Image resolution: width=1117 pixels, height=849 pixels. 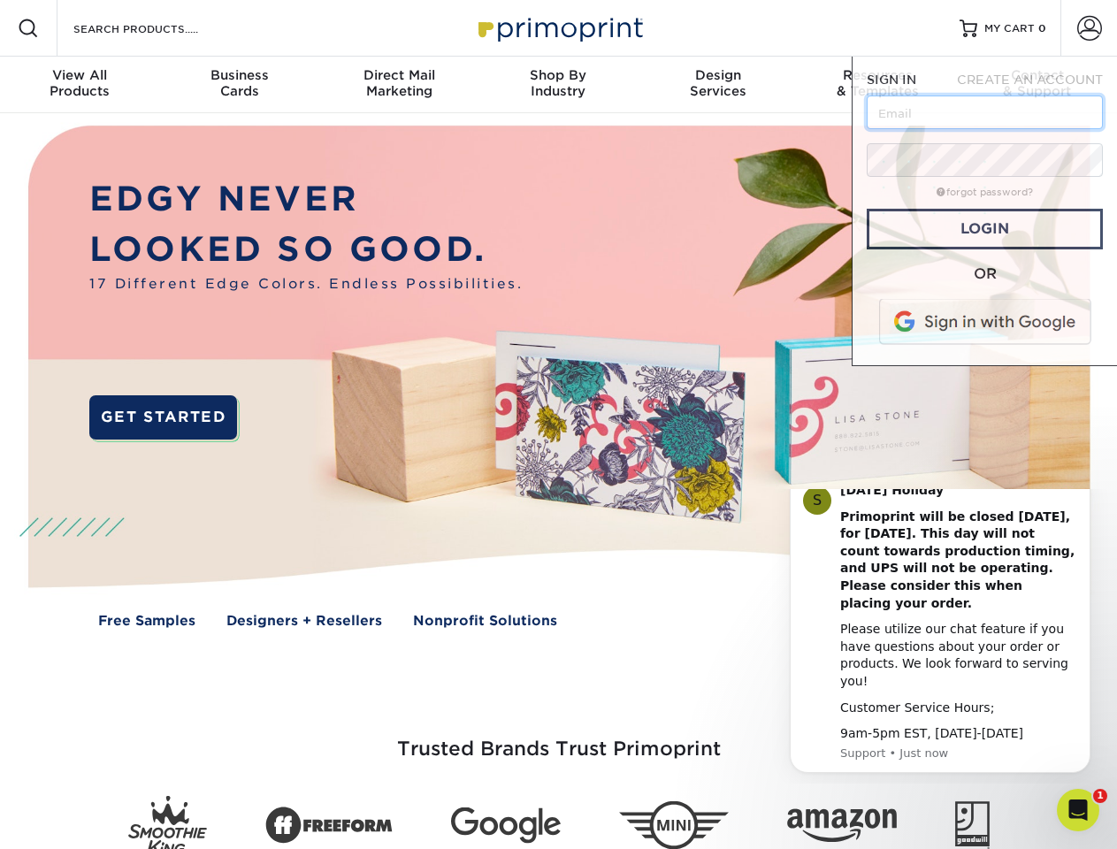 I want to click on a: Resources& Templates, so click(x=877, y=85).